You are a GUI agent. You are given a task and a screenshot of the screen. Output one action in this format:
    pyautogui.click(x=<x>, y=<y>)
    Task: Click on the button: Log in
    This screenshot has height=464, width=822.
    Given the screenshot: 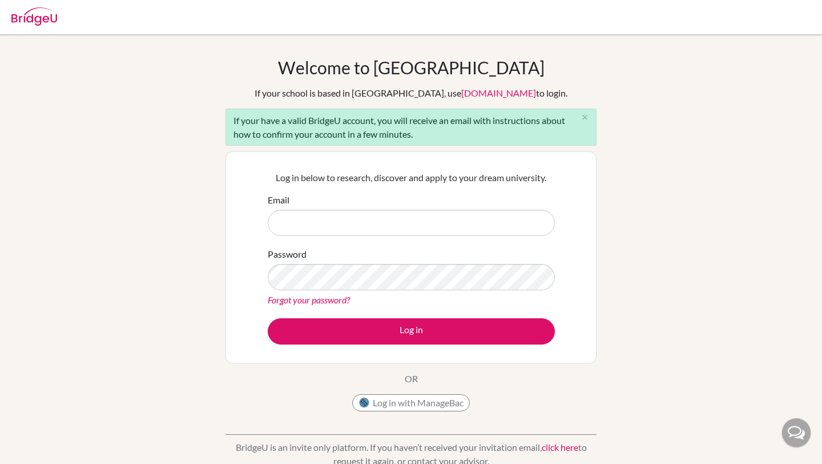 What is the action you would take?
    pyautogui.click(x=411, y=331)
    